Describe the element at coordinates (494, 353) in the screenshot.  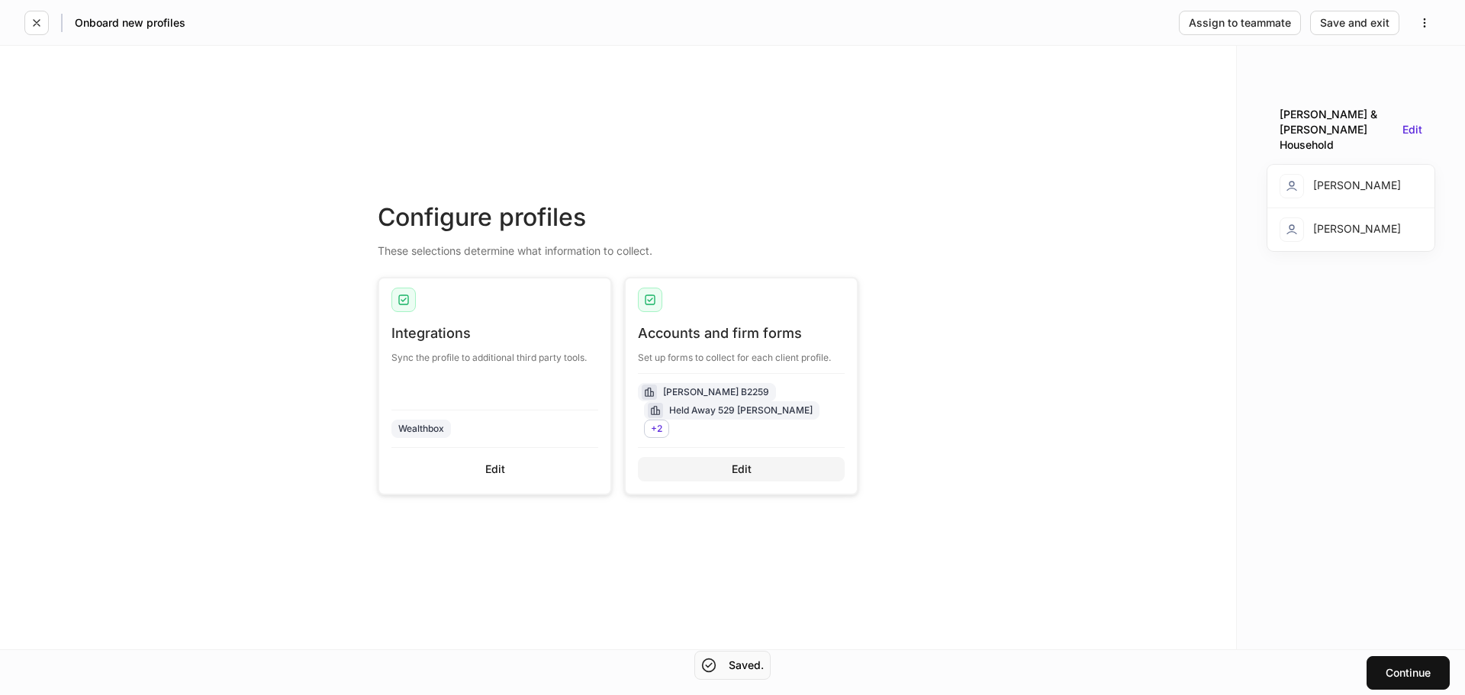
I see `div: Sync the profile to additional third party tools.` at that location.